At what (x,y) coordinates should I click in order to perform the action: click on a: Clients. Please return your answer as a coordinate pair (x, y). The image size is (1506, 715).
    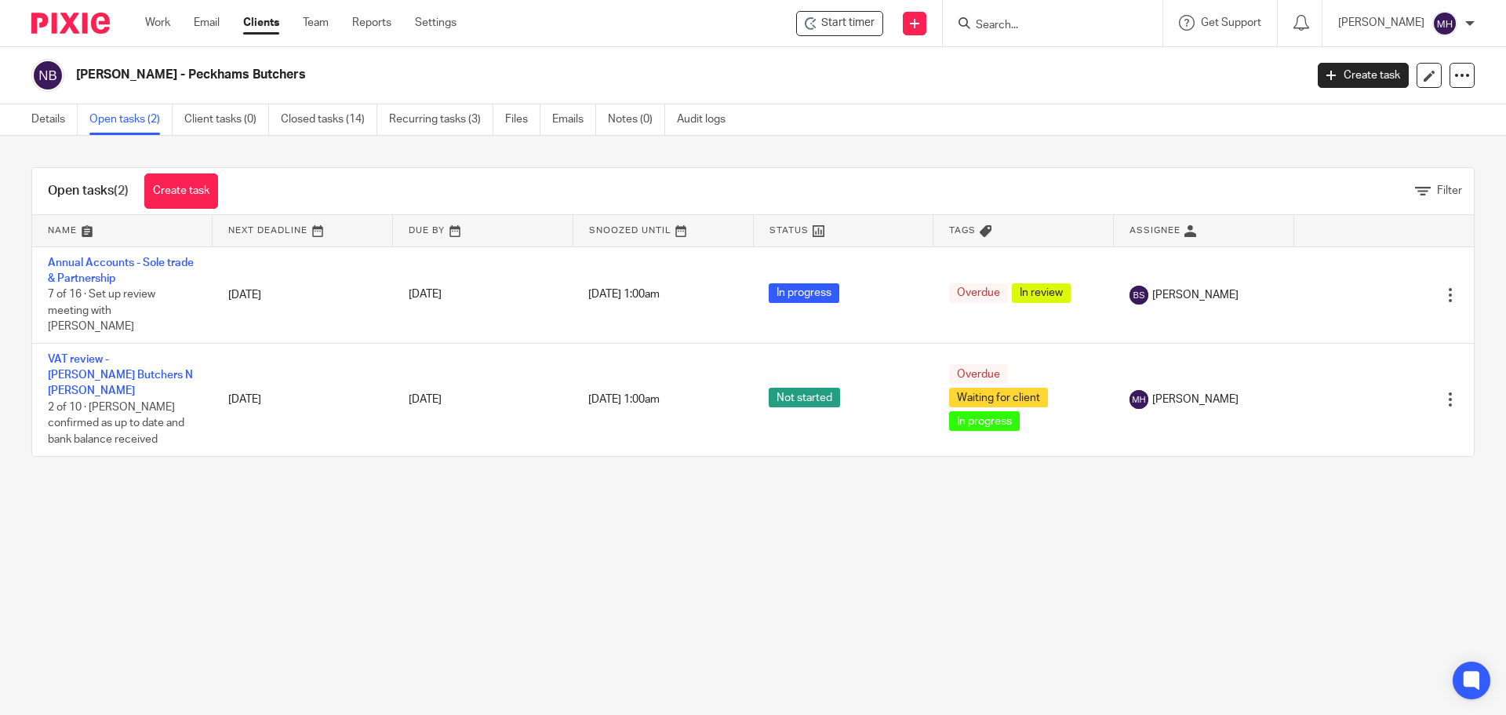
    Looking at the image, I should click on (261, 23).